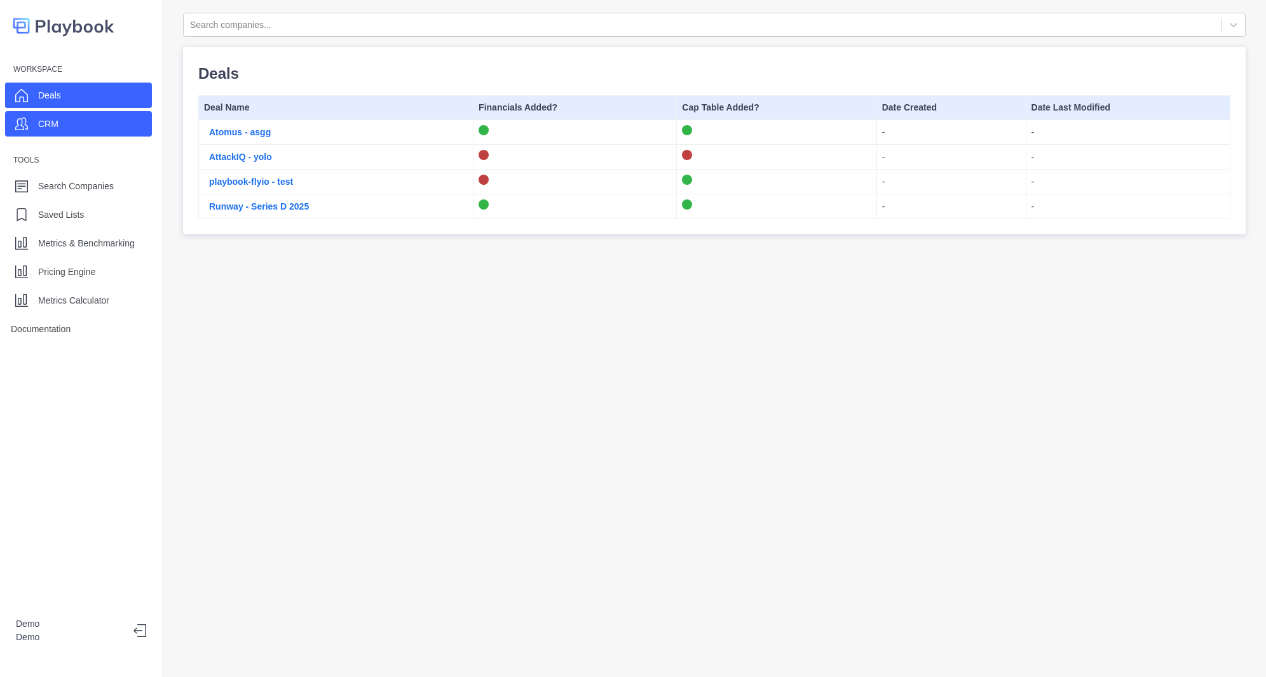 This screenshot has width=1266, height=677. Describe the element at coordinates (64, 25) in the screenshot. I see `img: logo-colored` at that location.